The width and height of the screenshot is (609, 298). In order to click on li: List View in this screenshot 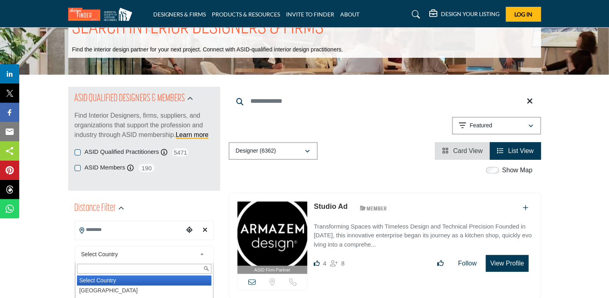, I will do `click(515, 151)`.